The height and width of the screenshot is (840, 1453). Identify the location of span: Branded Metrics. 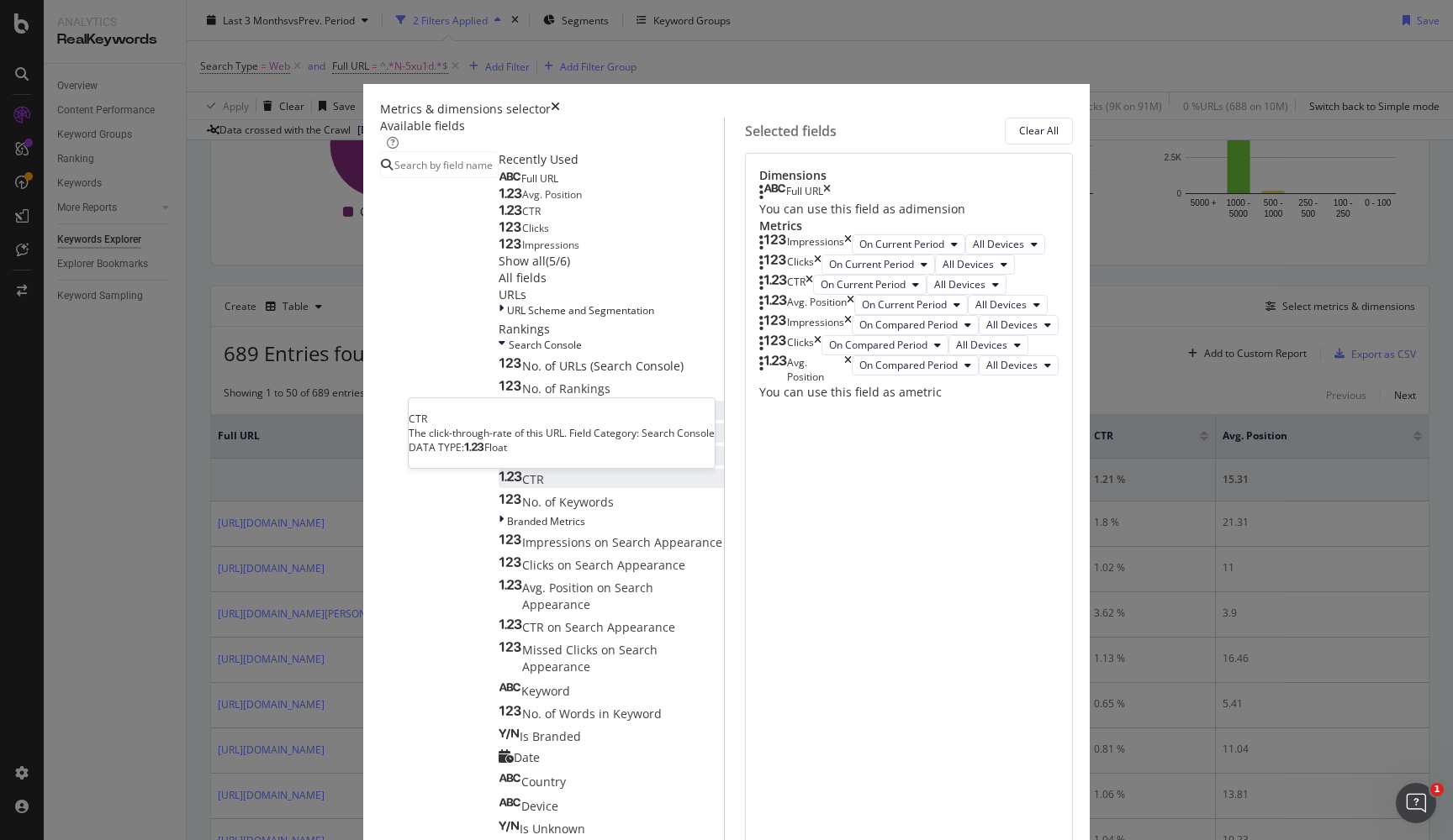
(546, 520).